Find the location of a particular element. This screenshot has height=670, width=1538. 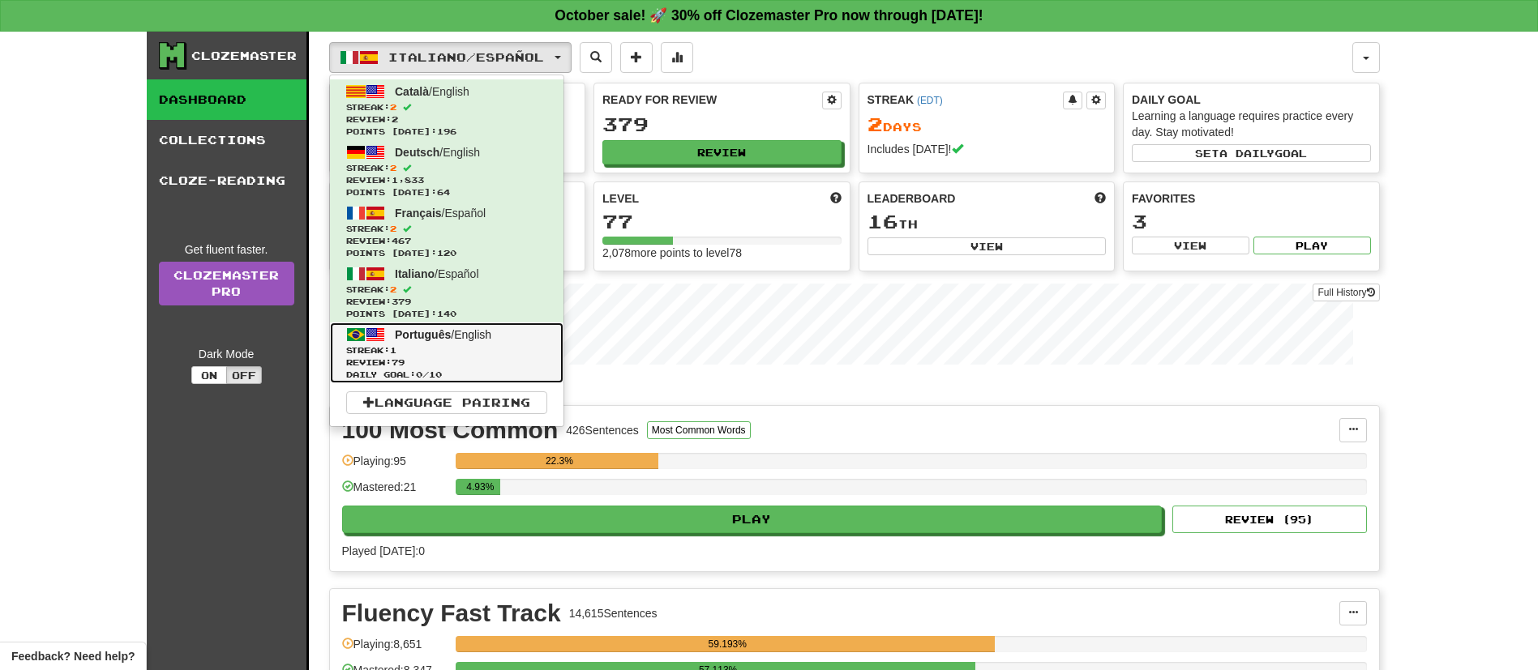

button: Add sentence to collection is located at coordinates (636, 58).